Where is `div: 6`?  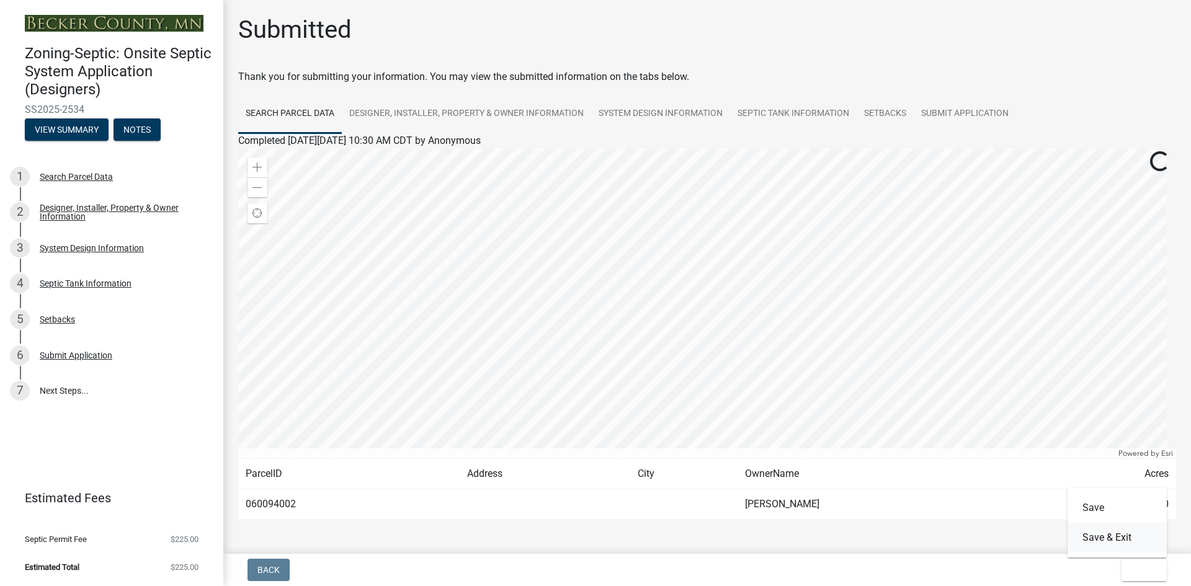 div: 6 is located at coordinates (20, 355).